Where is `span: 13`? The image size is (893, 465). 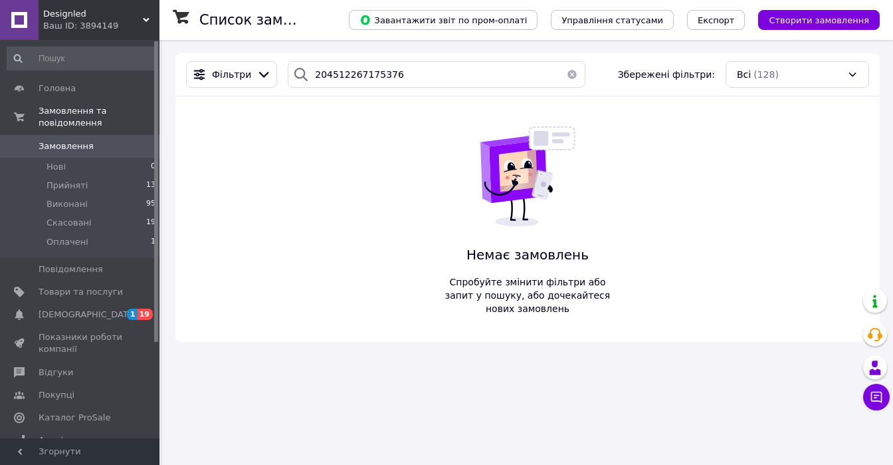
span: 13 is located at coordinates (151, 185).